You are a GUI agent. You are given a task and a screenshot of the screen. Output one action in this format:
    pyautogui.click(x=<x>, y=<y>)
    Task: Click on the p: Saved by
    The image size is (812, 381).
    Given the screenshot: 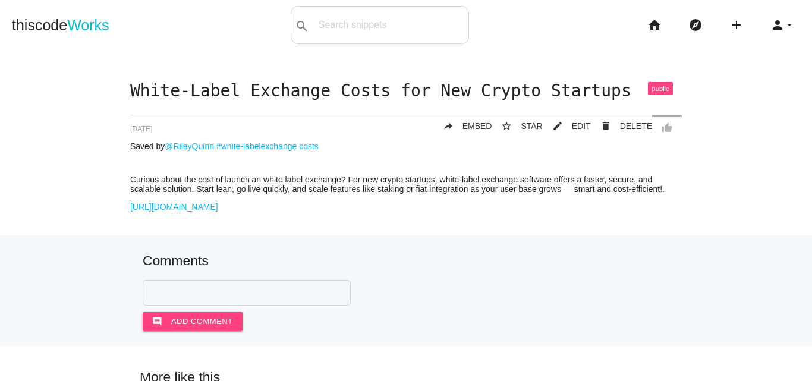 What is the action you would take?
    pyautogui.click(x=406, y=146)
    